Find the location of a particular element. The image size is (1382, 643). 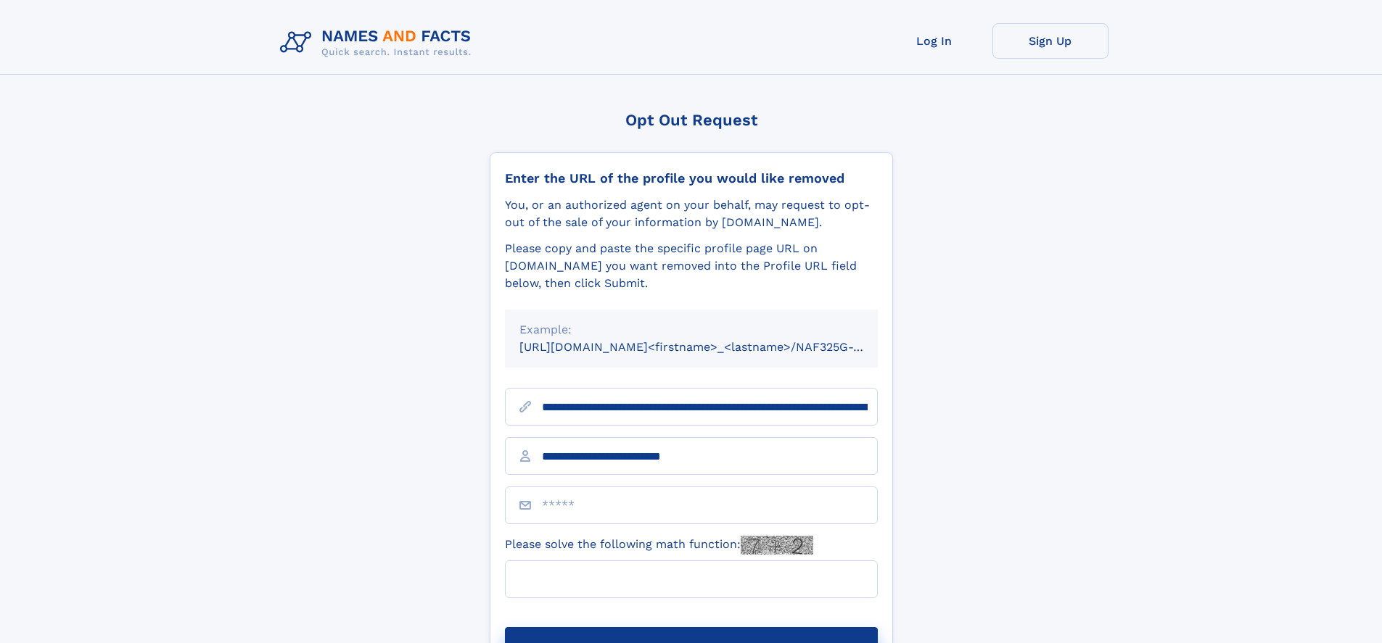

div: You, or an authorized agent on your behalf, may request to opt-out of the sale of your informatio... is located at coordinates (691, 214).